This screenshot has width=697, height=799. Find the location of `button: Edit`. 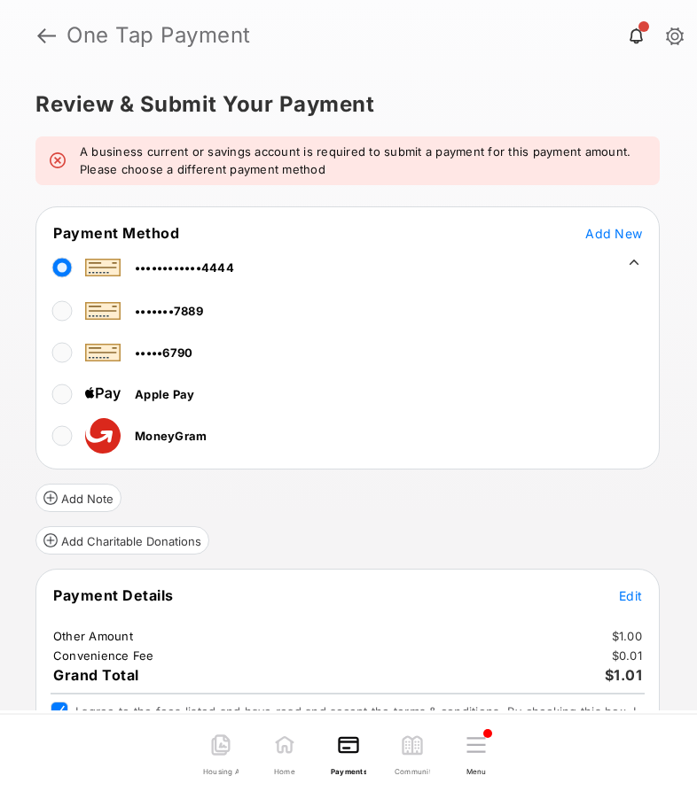

button: Edit is located at coordinates (630, 596).